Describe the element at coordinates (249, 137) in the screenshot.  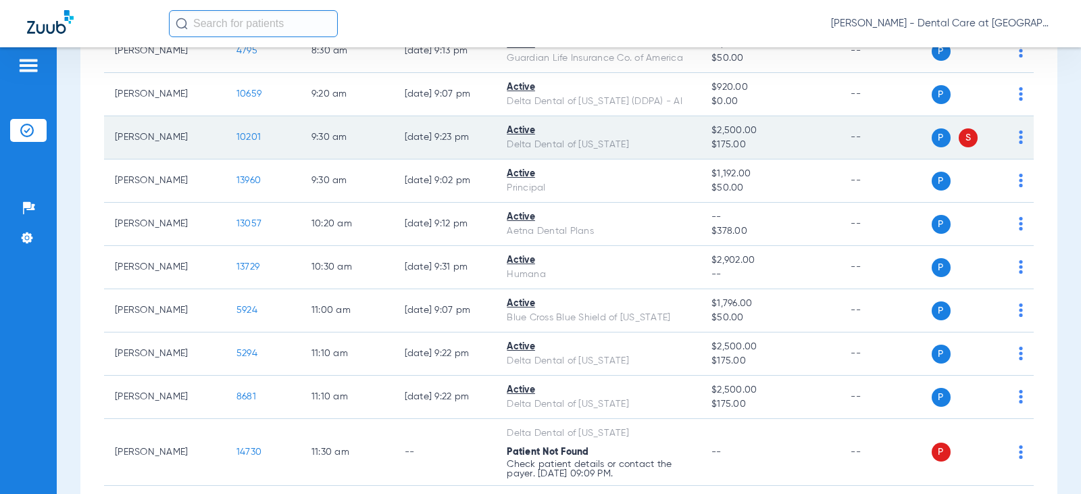
I see `span: 10201` at that location.